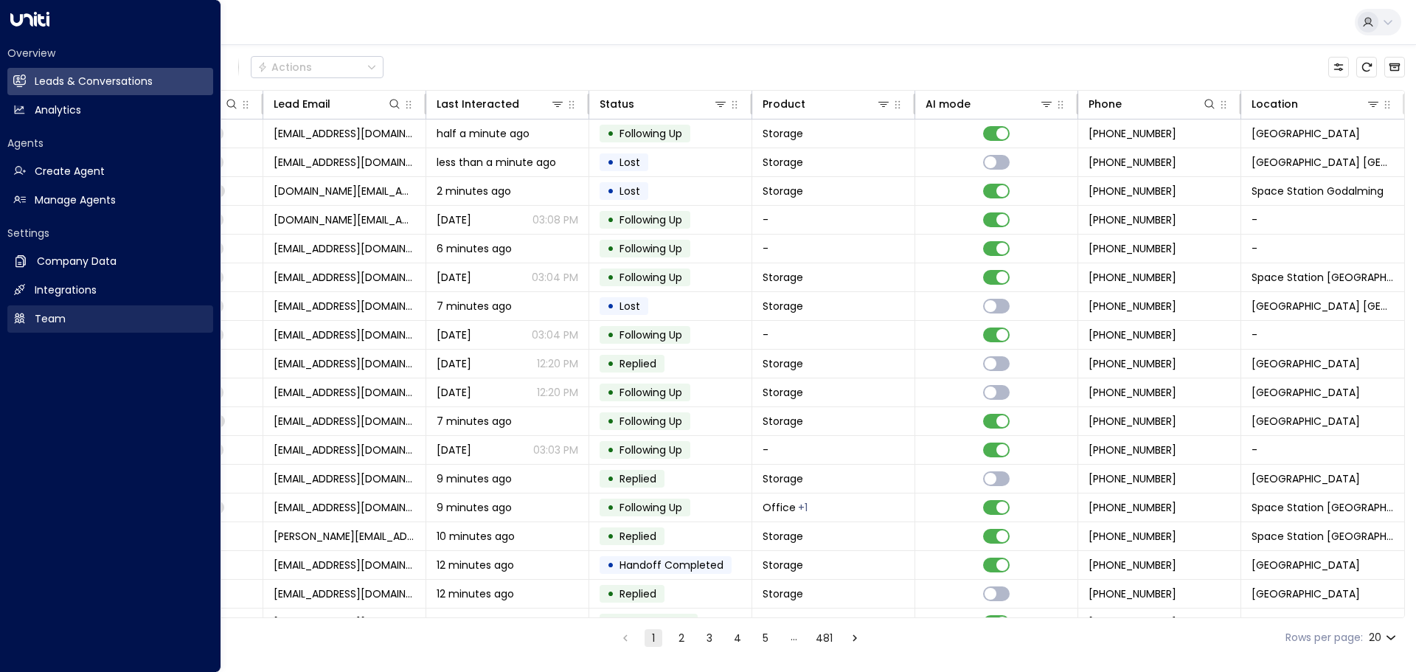 This screenshot has height=672, width=1416. I want to click on div: Last Interacted, so click(501, 104).